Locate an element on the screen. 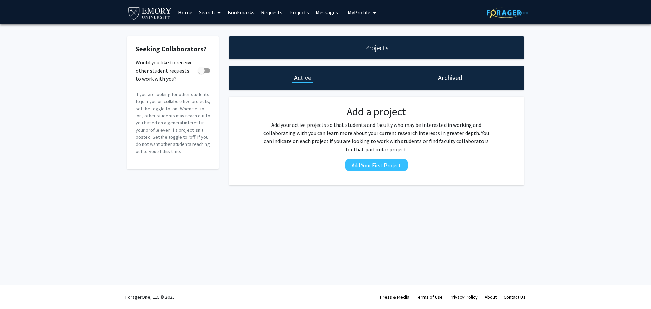 Image resolution: width=651 pixels, height=309 pixels. div: ForagerOne, LLC © 2025 is located at coordinates (150, 297).